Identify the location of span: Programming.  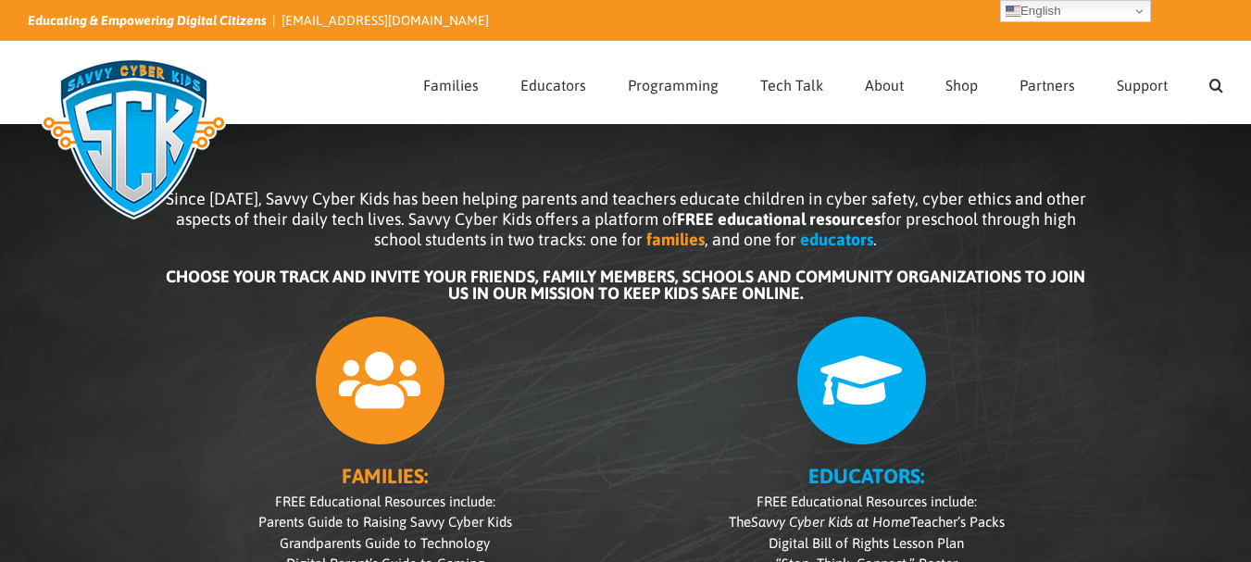
(673, 85).